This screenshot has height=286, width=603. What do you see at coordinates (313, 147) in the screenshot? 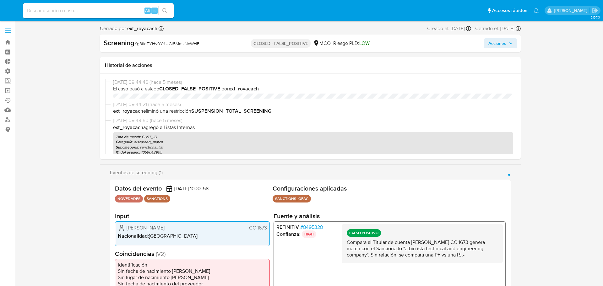
I see `p: : sanctions_list` at bounding box center [313, 147].